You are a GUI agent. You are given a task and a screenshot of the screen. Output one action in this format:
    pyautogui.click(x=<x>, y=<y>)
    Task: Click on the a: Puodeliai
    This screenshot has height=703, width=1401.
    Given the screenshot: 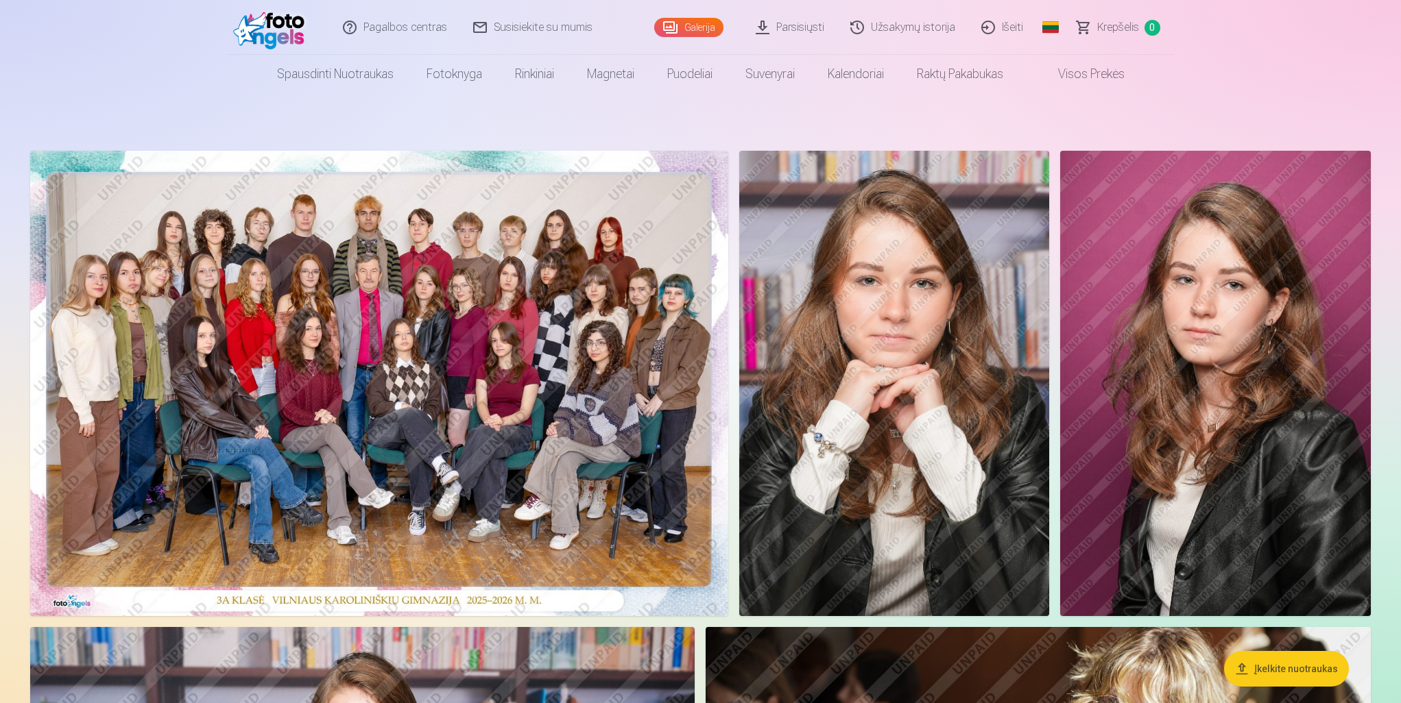 What is the action you would take?
    pyautogui.click(x=690, y=74)
    